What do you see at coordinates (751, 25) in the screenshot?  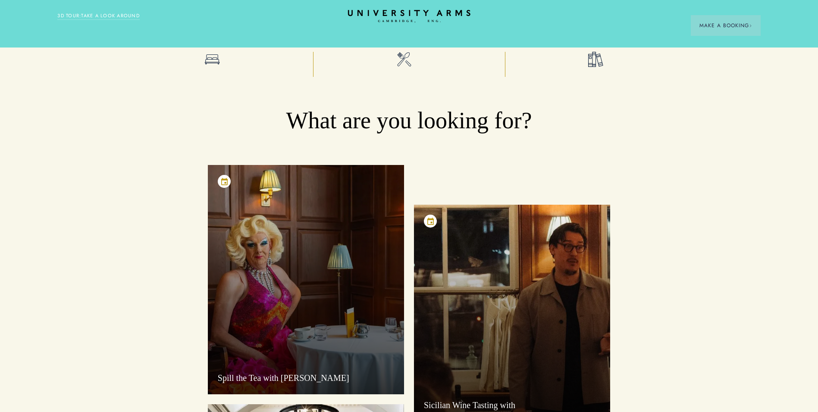 I see `img: Arrow icon` at bounding box center [751, 25].